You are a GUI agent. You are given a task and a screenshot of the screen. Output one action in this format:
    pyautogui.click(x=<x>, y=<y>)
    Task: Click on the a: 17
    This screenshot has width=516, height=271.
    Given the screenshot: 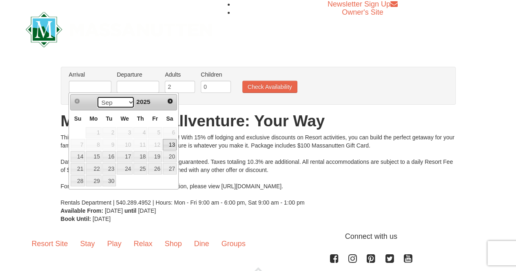 What is the action you would take?
    pyautogui.click(x=124, y=157)
    